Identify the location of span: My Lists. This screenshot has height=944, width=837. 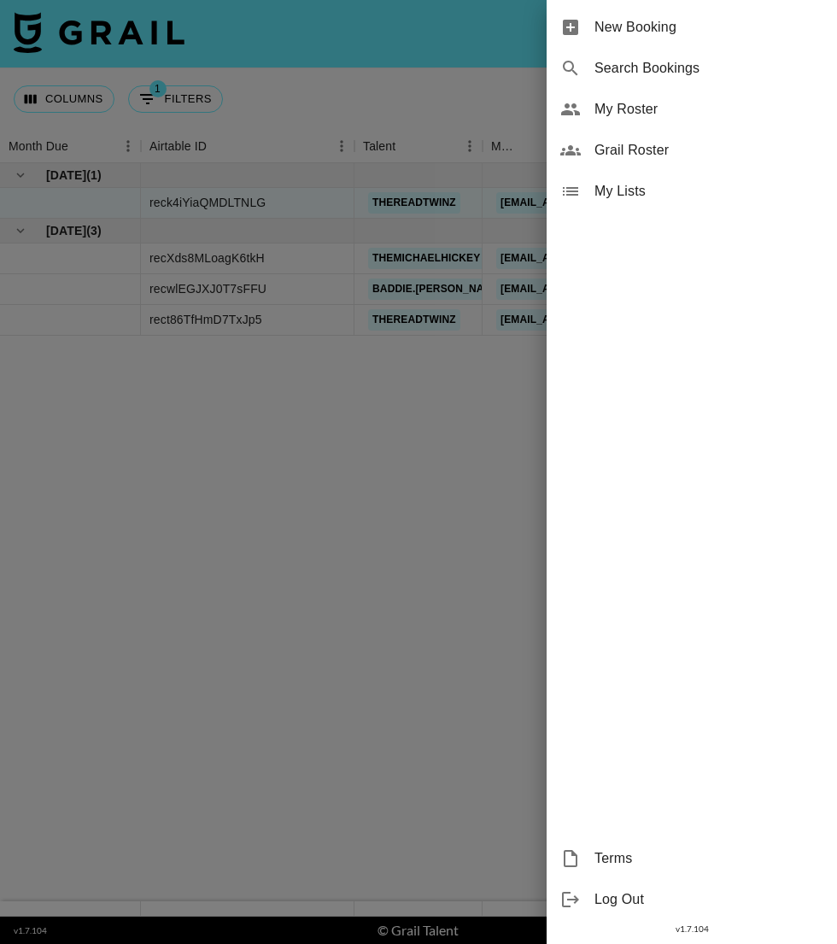
(709, 191).